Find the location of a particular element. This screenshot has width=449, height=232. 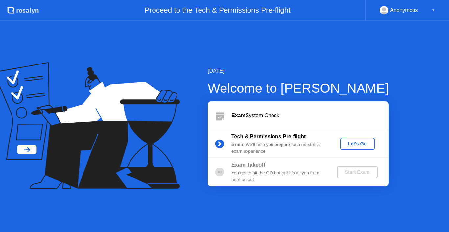

div: Let's Go is located at coordinates (357, 144).